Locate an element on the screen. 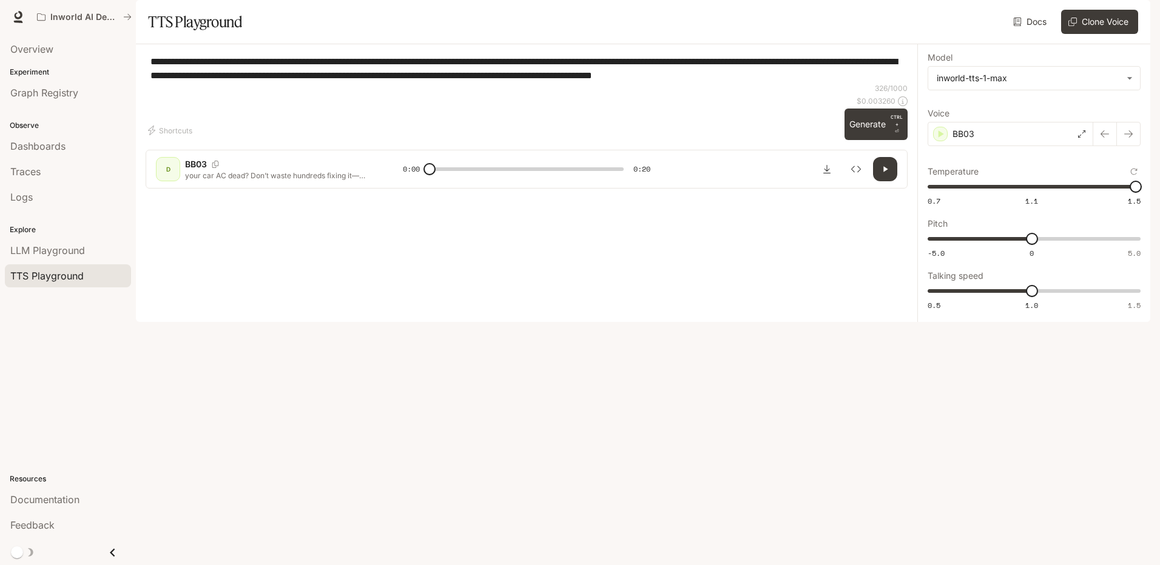 The image size is (1160, 565). span: -5.0 is located at coordinates (936, 253).